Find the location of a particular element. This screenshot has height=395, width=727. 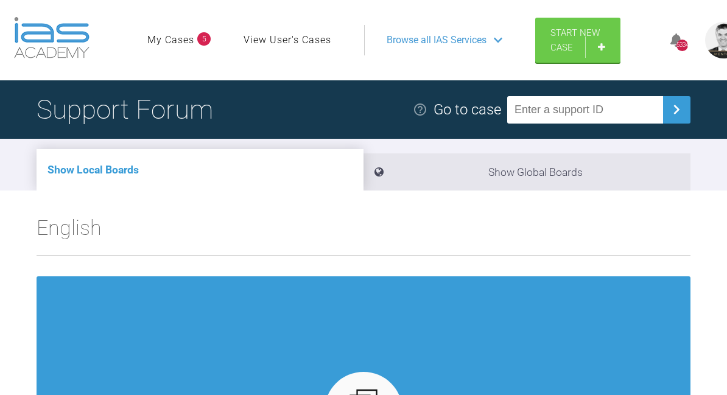

div: 5334 is located at coordinates (681, 45).